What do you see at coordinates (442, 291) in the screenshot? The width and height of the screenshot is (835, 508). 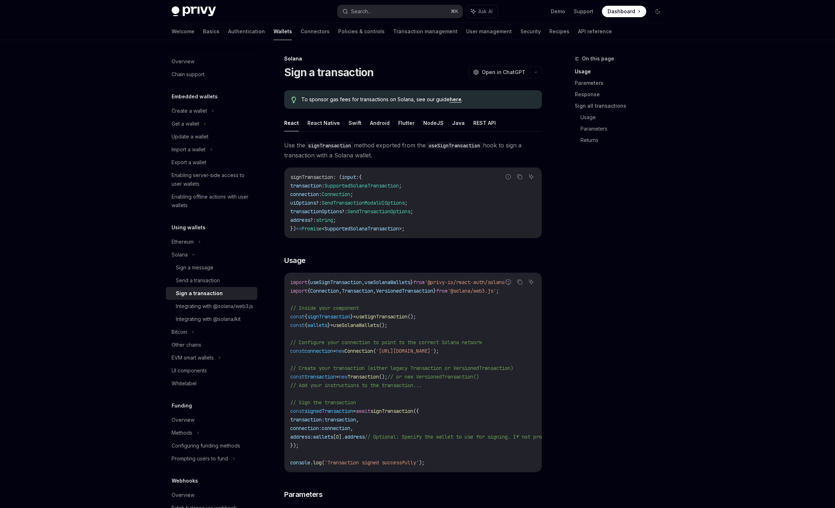 I see `span: from` at bounding box center [442, 291].